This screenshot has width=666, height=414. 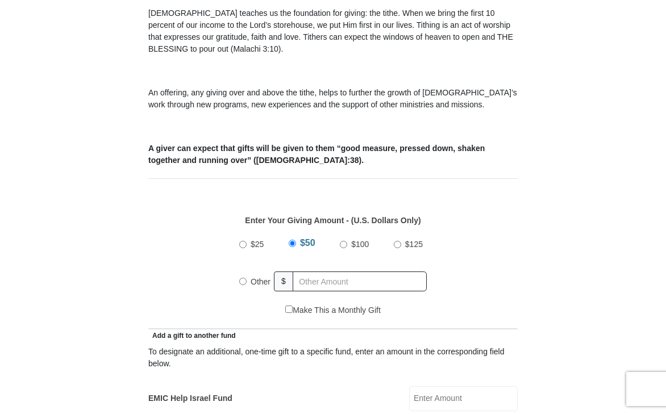 What do you see at coordinates (316, 154) in the screenshot?
I see `b: A giver can expect that gifts will be given to them “good measure, pressed down, shaken together ...` at bounding box center [316, 154].